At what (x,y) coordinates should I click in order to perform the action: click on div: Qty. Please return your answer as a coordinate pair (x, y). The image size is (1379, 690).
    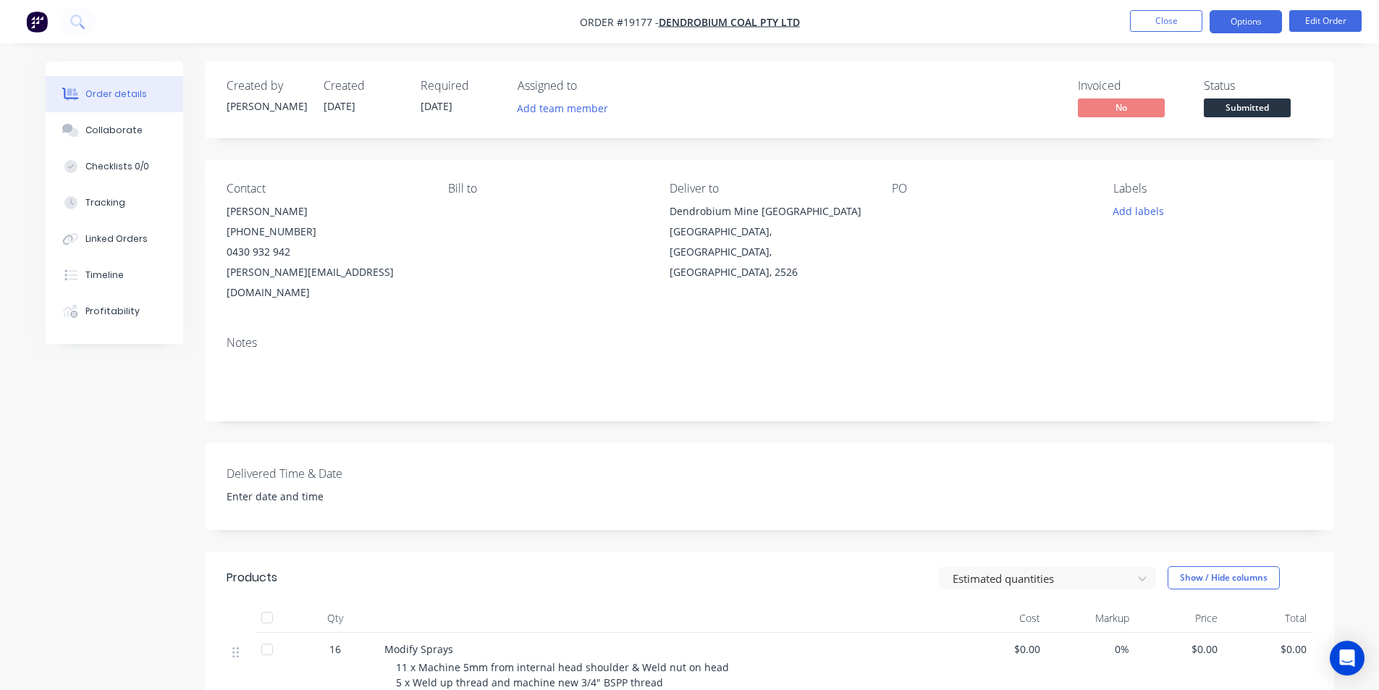
    Looking at the image, I should click on (335, 618).